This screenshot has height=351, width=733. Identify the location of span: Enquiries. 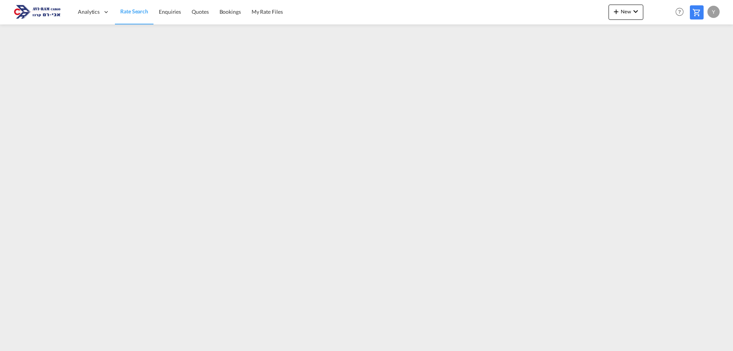
(170, 11).